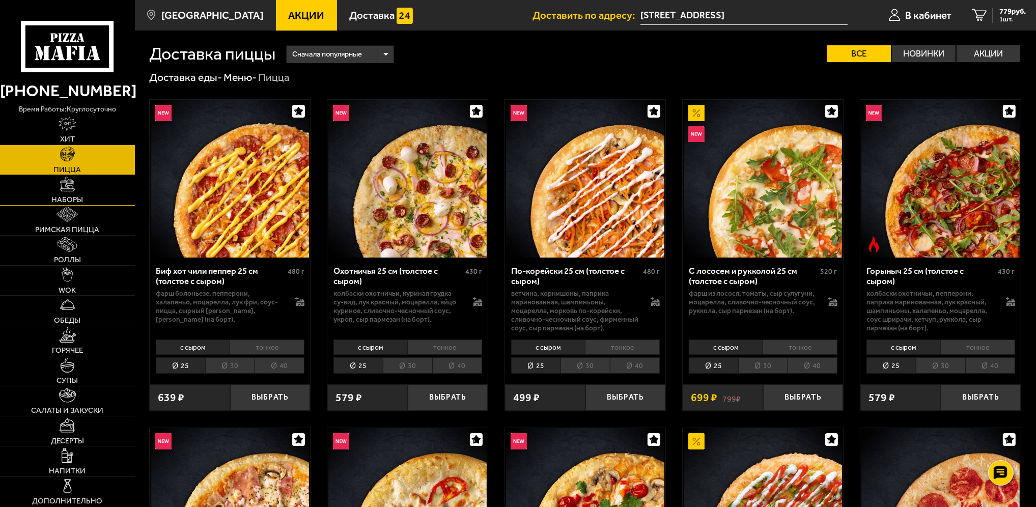 The height and width of the screenshot is (507, 1036). I want to click on span: Роллы, so click(67, 260).